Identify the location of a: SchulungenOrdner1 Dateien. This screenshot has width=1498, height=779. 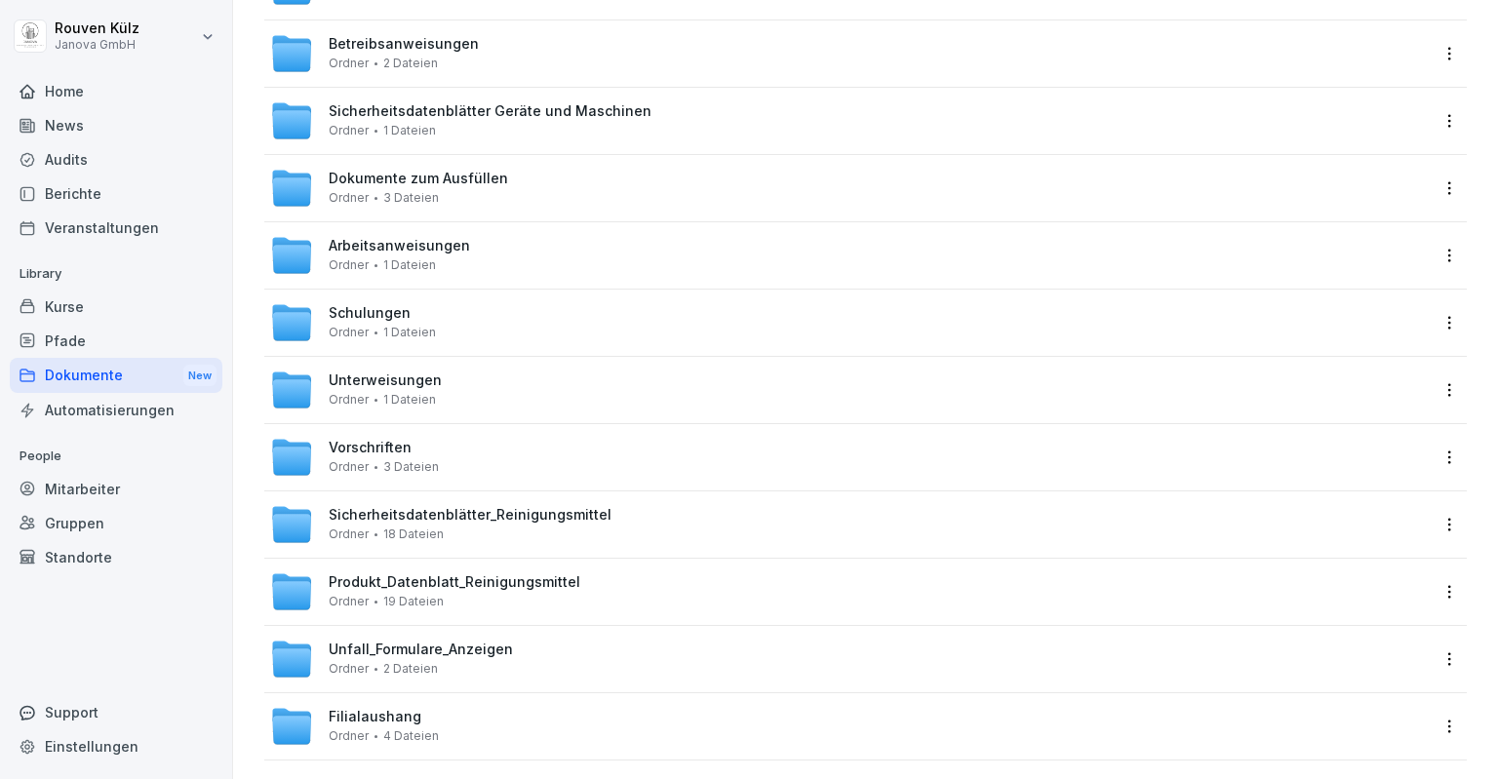
(849, 323).